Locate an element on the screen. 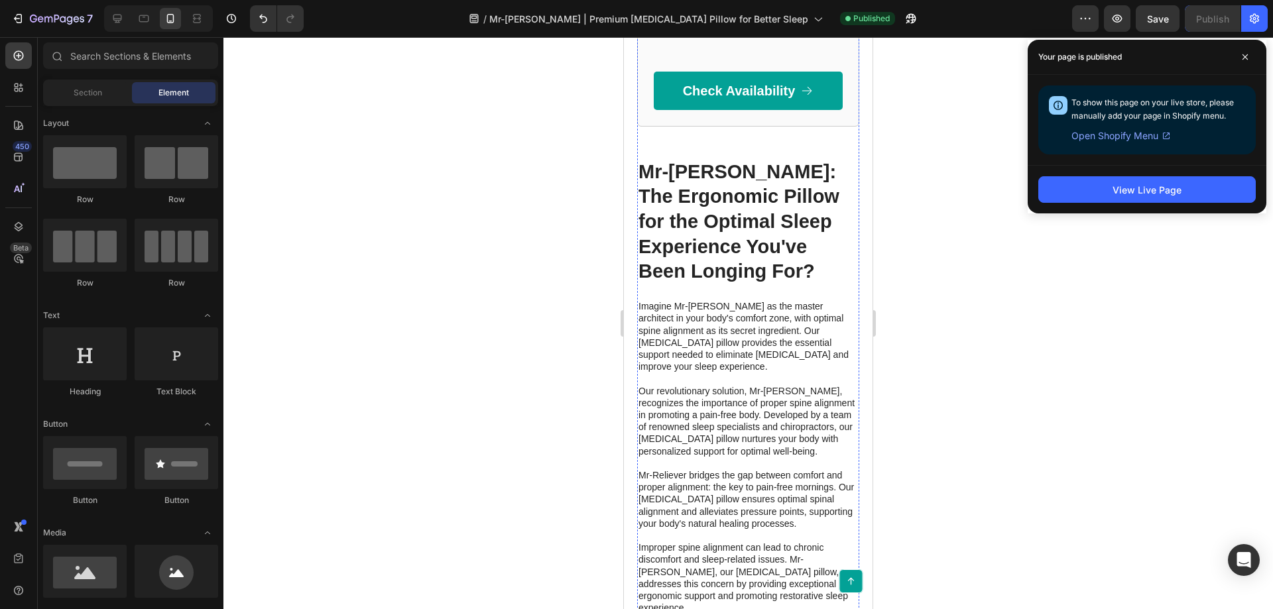 The width and height of the screenshot is (1273, 609). div: Publish is located at coordinates (1213, 19).